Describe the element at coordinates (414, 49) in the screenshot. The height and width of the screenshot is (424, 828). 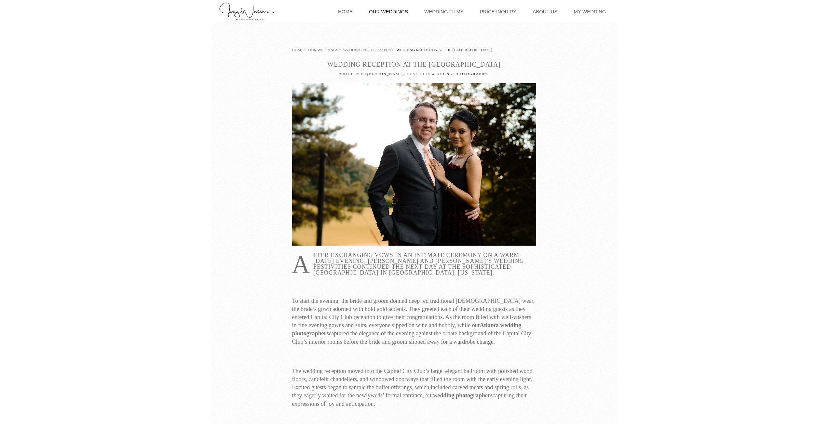
I see `nav: Breadcrumb` at that location.